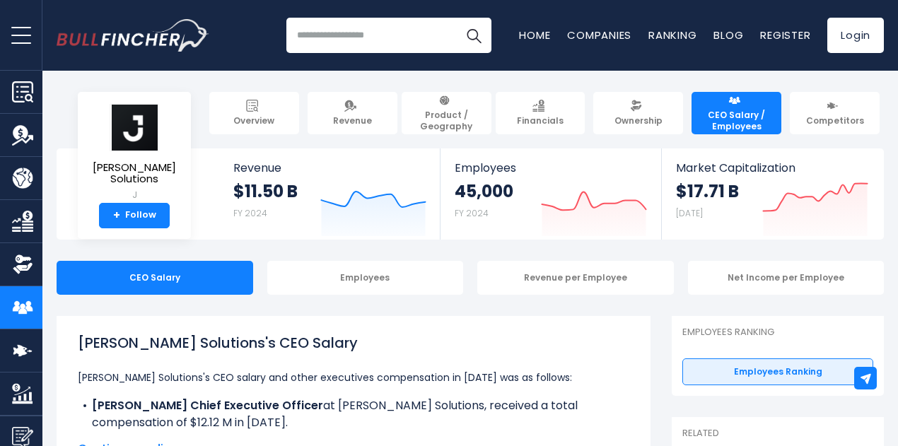 The width and height of the screenshot is (898, 446). What do you see at coordinates (265, 191) in the screenshot?
I see `strong: $11.50 B` at bounding box center [265, 191].